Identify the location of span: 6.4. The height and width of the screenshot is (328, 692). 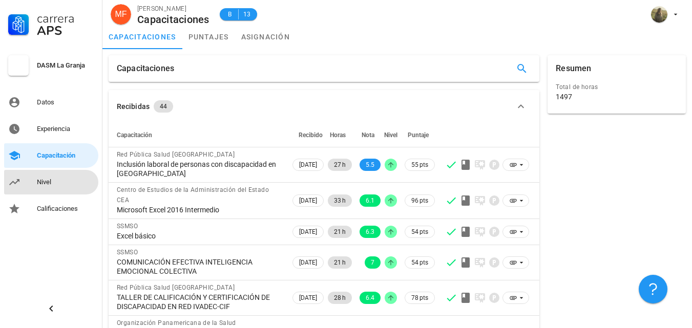
(370, 298).